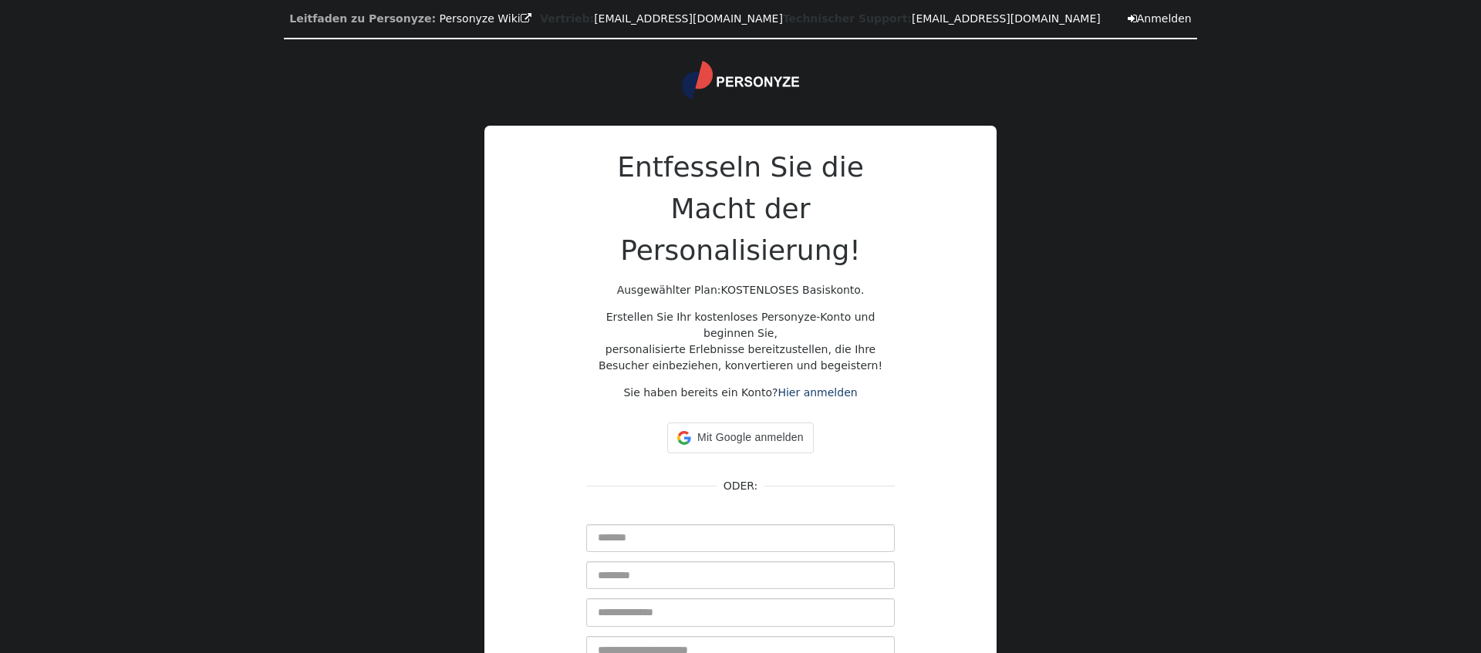 Image resolution: width=1481 pixels, height=653 pixels. I want to click on img: logo.svg, so click(740, 80).